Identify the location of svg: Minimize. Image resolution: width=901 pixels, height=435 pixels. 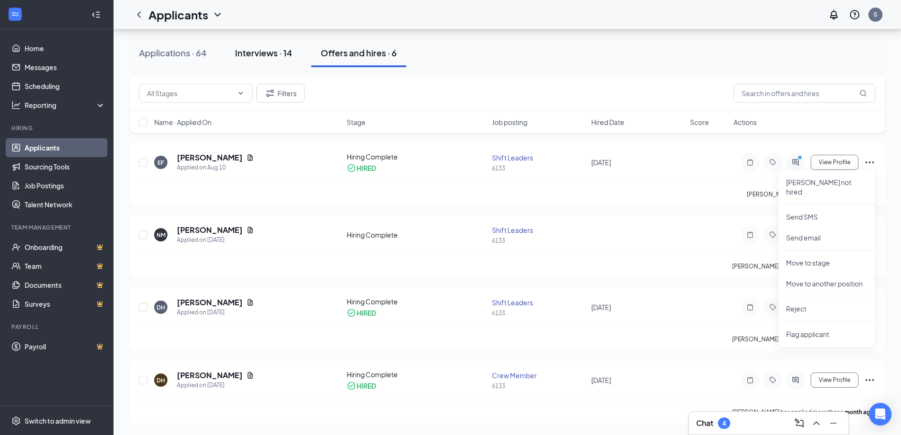
(834, 423).